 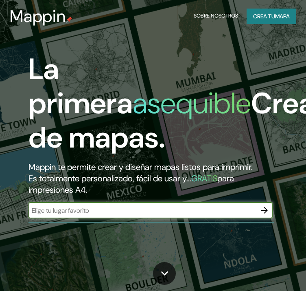 What do you see at coordinates (81, 86) in the screenshot?
I see `font: La primera` at bounding box center [81, 86].